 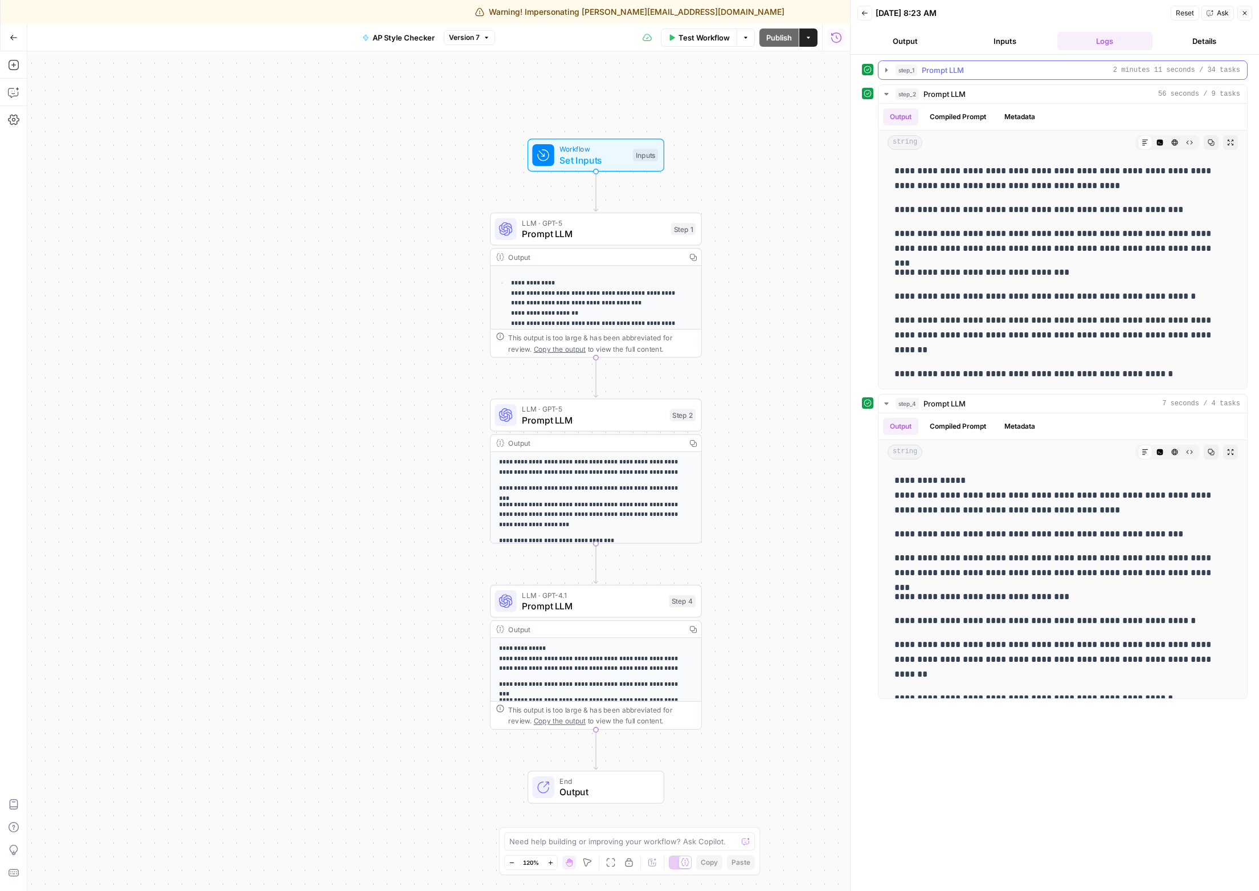 What do you see at coordinates (531, 862) in the screenshot?
I see `span: 120%` at bounding box center [531, 862].